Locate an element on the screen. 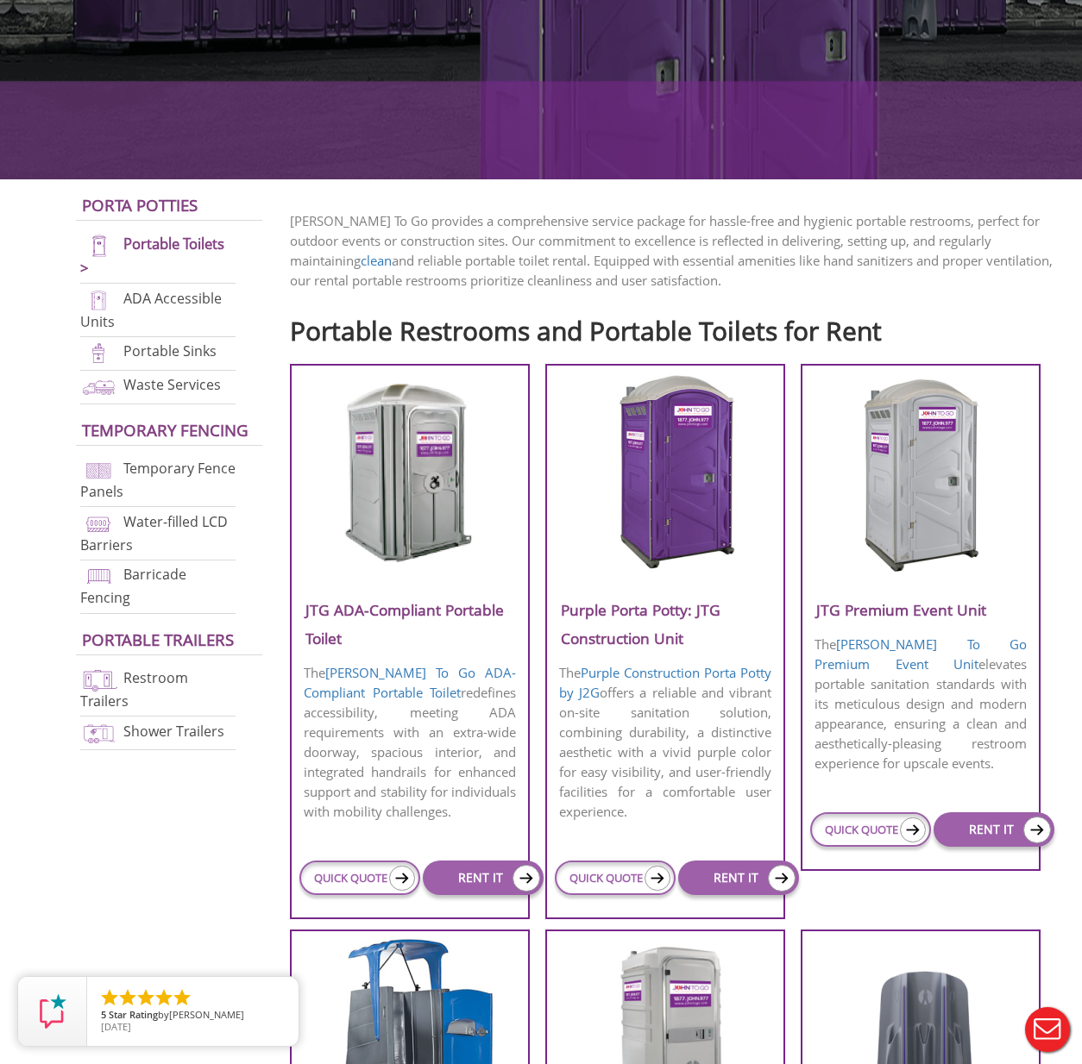 The image size is (1082, 1064). p: The offers a reliable and vibrant on-site sanitation solution, combining durability, a distinctiv... is located at coordinates (665, 743).